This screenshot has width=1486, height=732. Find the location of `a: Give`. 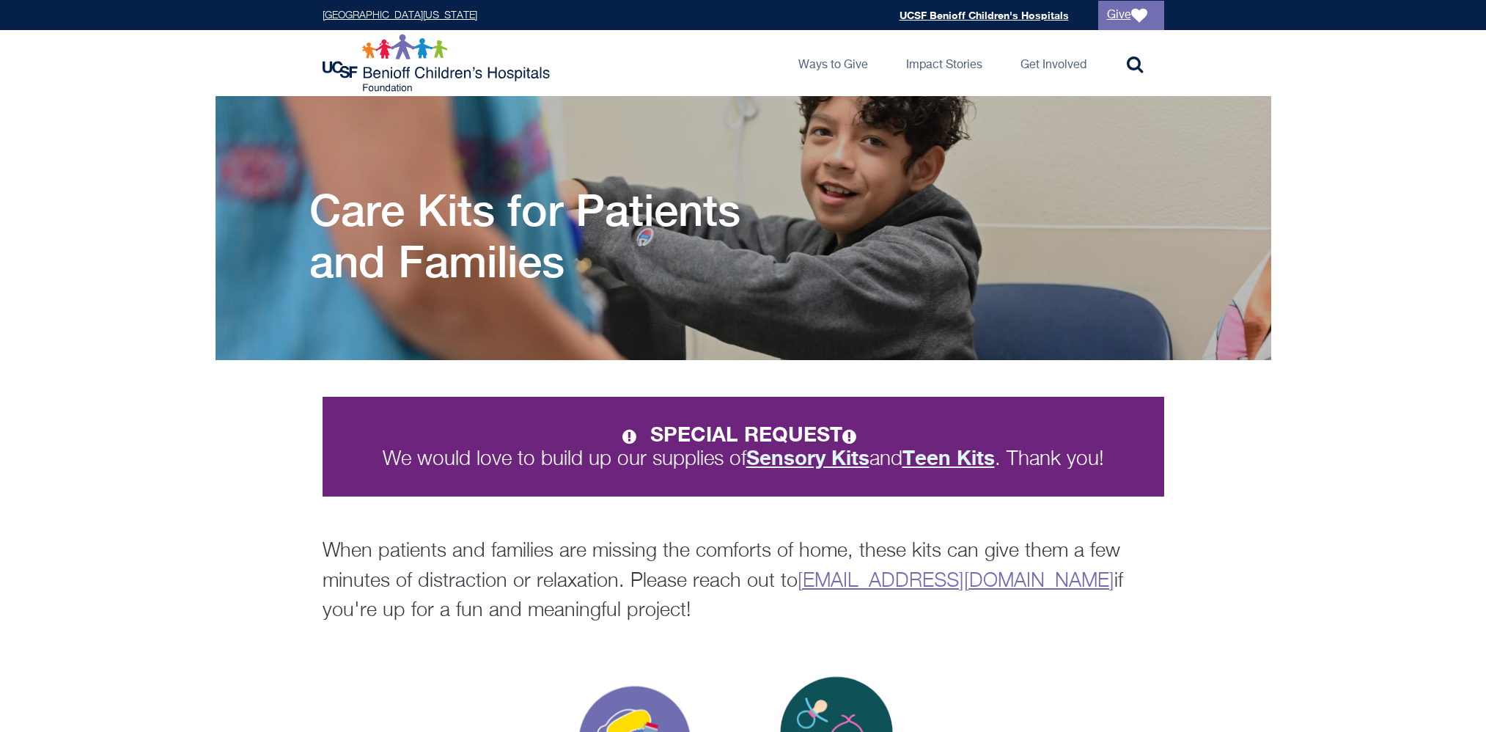

a: Give is located at coordinates (1131, 15).